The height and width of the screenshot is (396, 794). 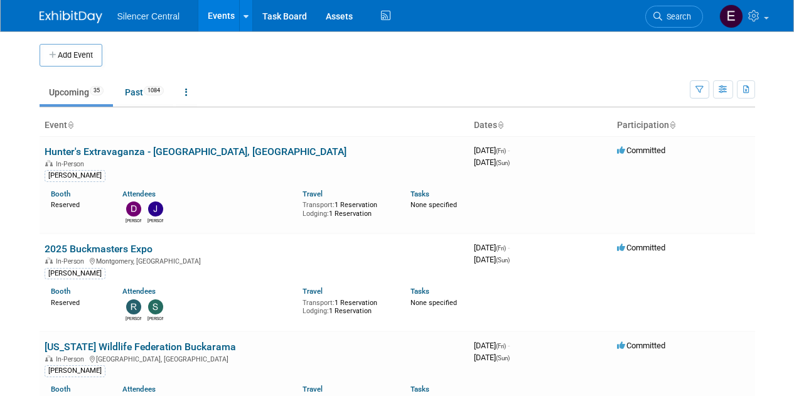 What do you see at coordinates (677, 16) in the screenshot?
I see `span: Search` at bounding box center [677, 16].